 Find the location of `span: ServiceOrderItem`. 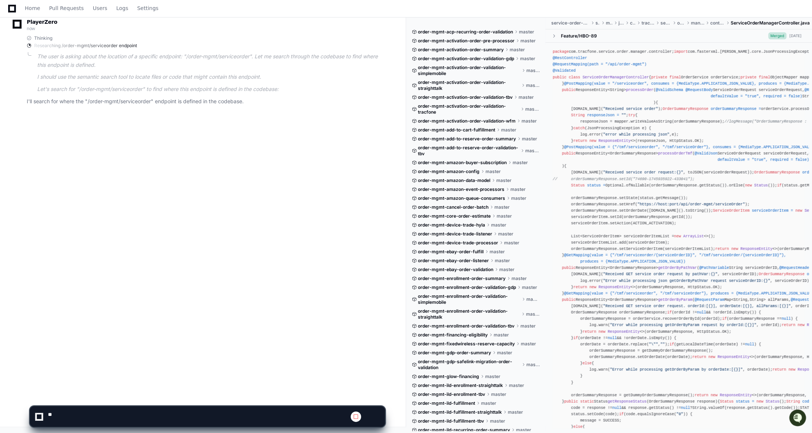

span: ServiceOrderItem is located at coordinates (731, 211).